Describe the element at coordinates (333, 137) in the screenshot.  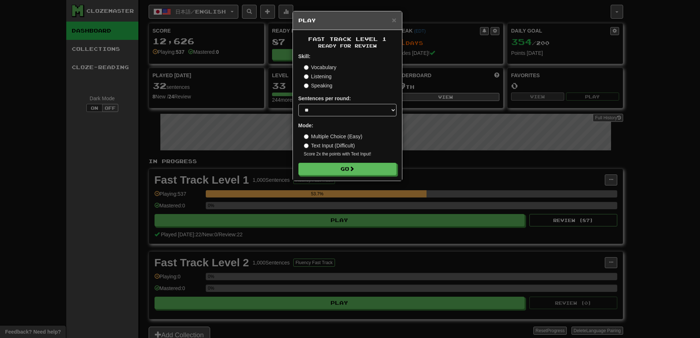
I see `label: Multiple Choice (Easy)` at that location.